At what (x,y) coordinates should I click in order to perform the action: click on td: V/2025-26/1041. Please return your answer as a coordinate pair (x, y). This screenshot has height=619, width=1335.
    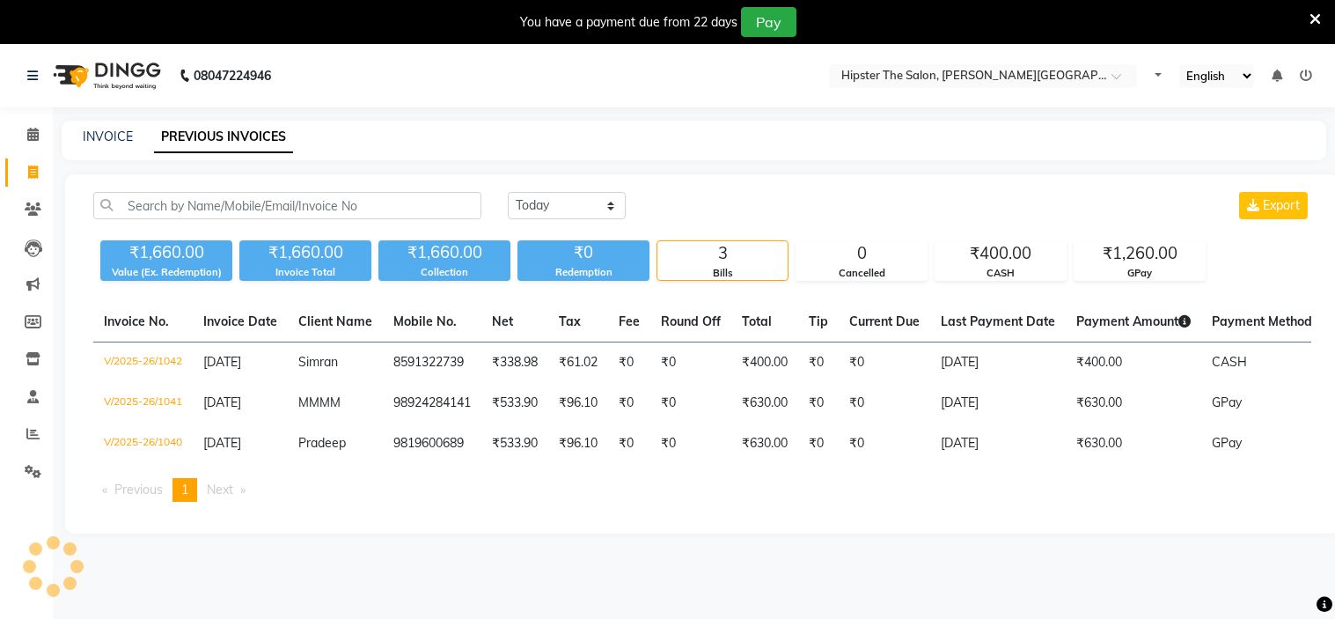
    Looking at the image, I should click on (143, 403).